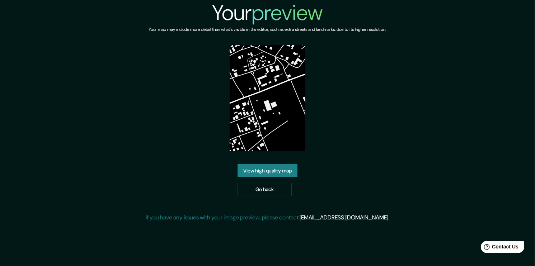 Image resolution: width=535 pixels, height=266 pixels. What do you see at coordinates (267, 98) in the screenshot?
I see `img: created-map-preview` at bounding box center [267, 98].